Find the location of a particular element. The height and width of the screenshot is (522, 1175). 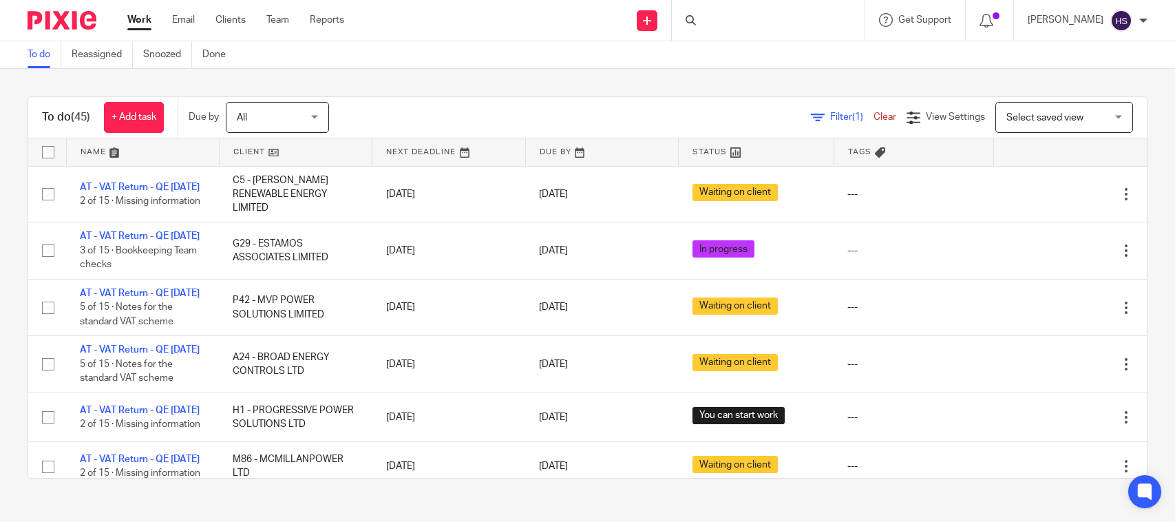

img: Pixie is located at coordinates (62, 20).